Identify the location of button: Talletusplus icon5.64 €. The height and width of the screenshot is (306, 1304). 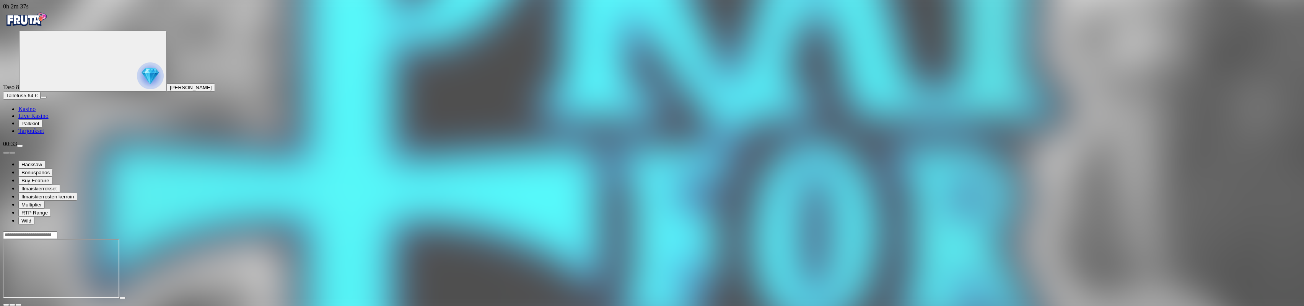
(22, 95).